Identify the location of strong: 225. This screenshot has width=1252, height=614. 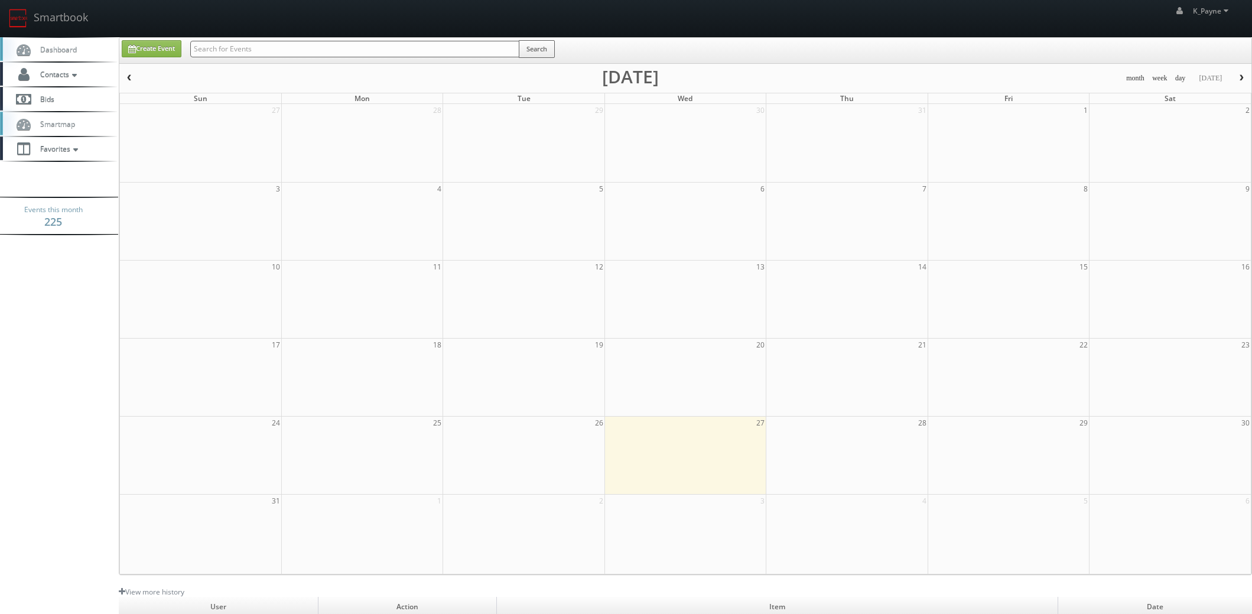
(53, 222).